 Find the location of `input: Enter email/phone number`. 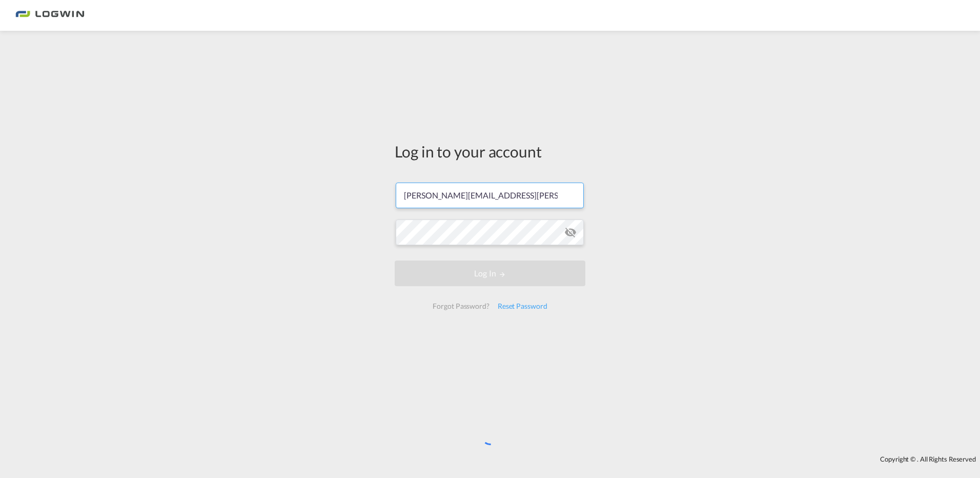

input: Enter email/phone number is located at coordinates (489, 195).